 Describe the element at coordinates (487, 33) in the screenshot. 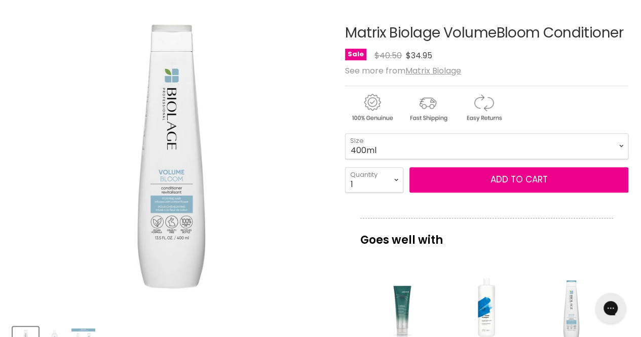

I see `h1: Matrix Biolage VolumeBloom Conditioner` at that location.